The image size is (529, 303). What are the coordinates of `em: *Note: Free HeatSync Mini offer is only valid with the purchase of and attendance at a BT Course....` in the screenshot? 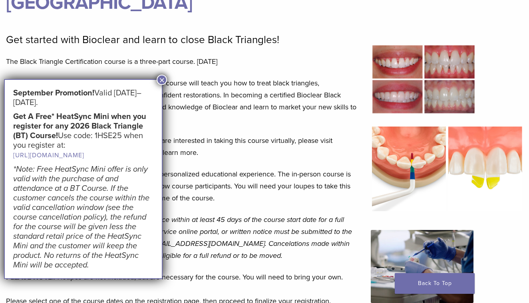 It's located at (81, 217).